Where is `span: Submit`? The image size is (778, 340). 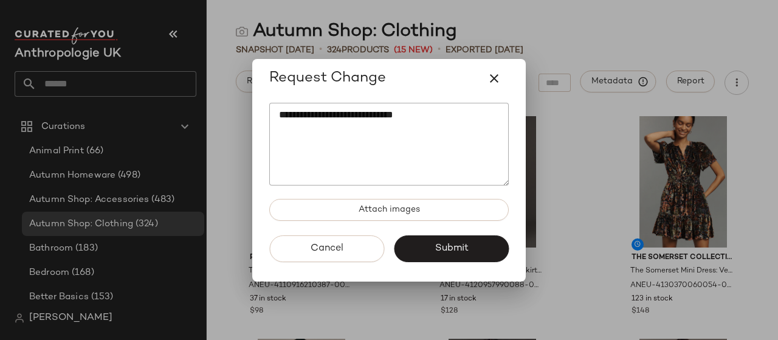
span: Submit is located at coordinates (451, 248).